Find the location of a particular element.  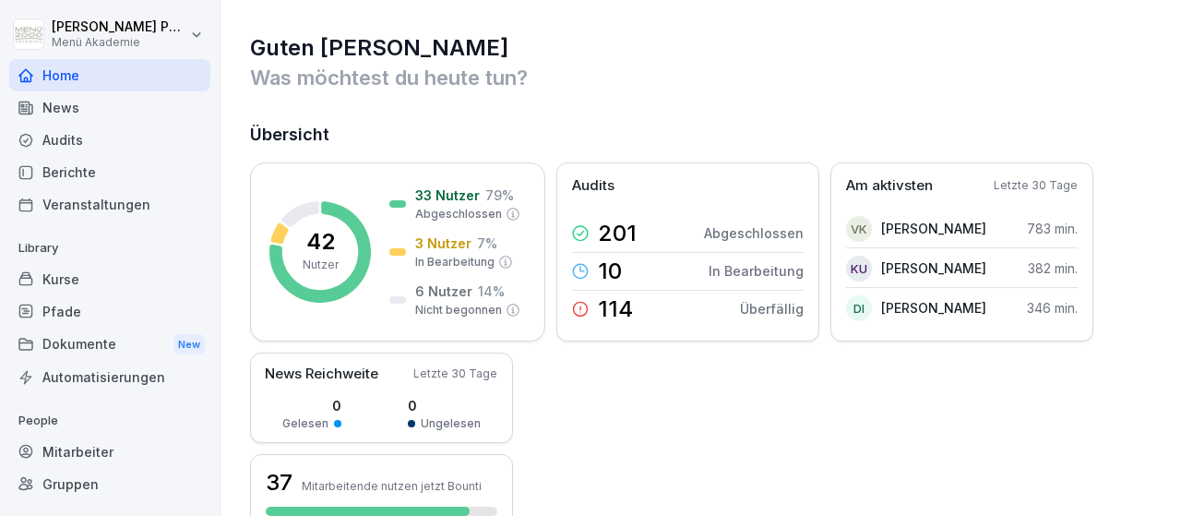

p: Library is located at coordinates (110, 248).